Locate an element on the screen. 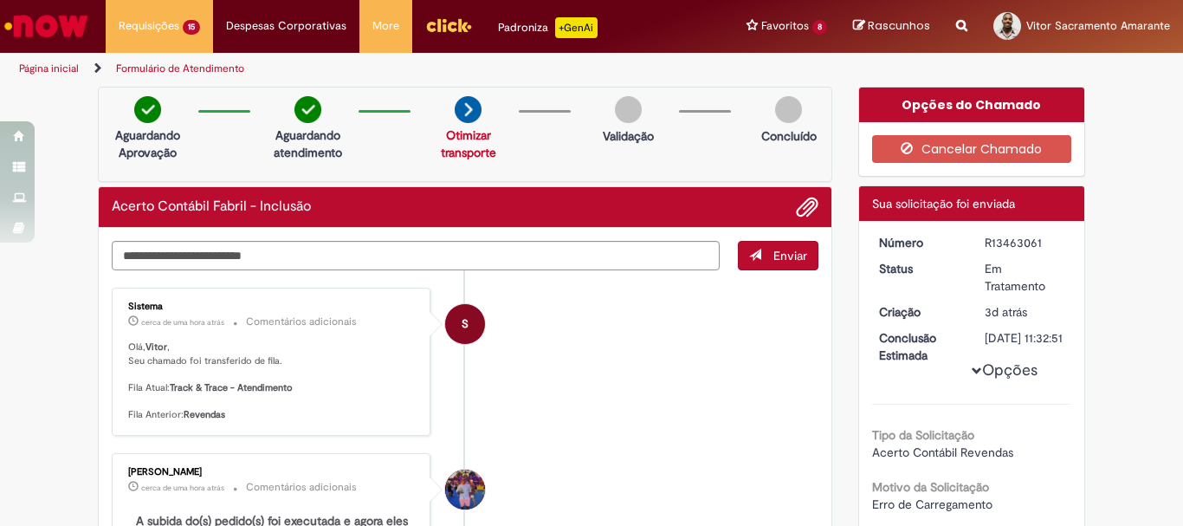  a: Rascunhos is located at coordinates (891, 26).